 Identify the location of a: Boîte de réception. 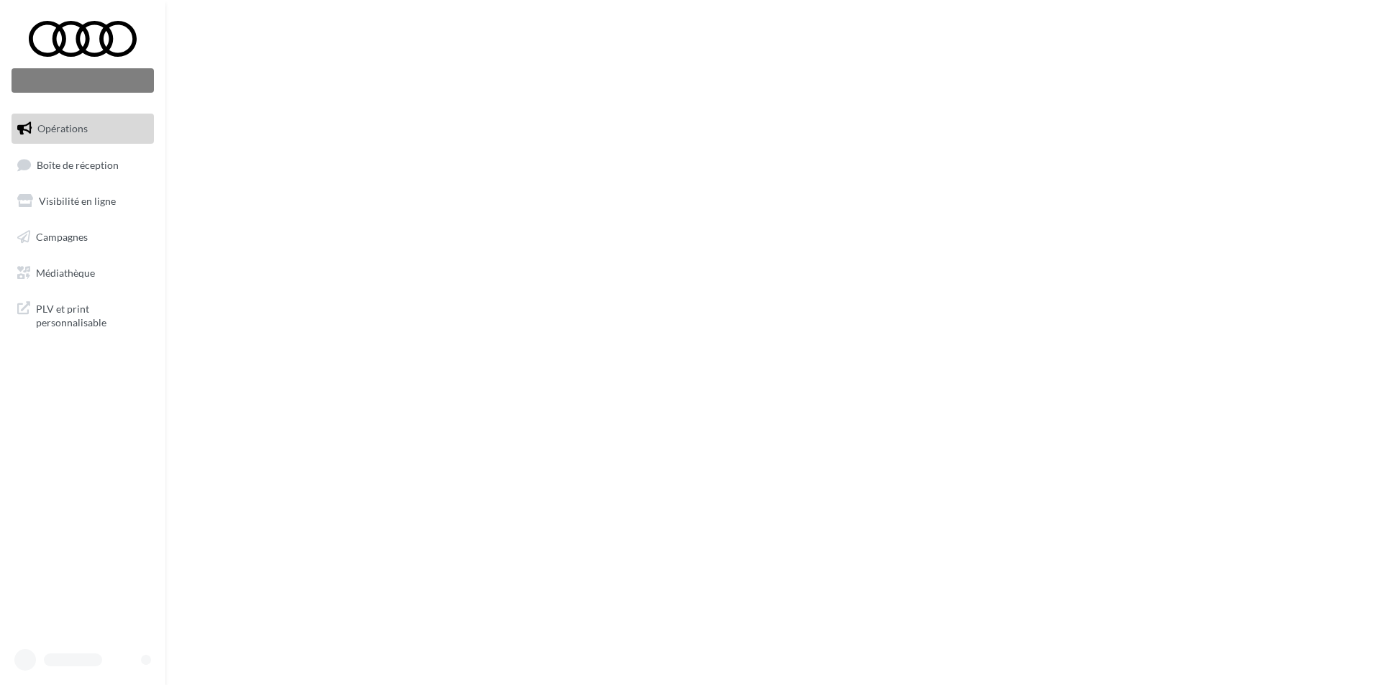
(83, 165).